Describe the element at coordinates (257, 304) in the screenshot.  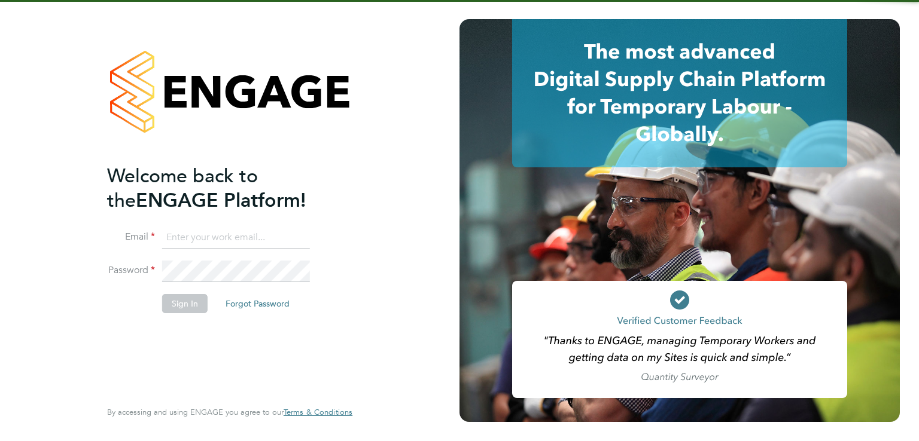
I see `button: Forgot Password` at that location.